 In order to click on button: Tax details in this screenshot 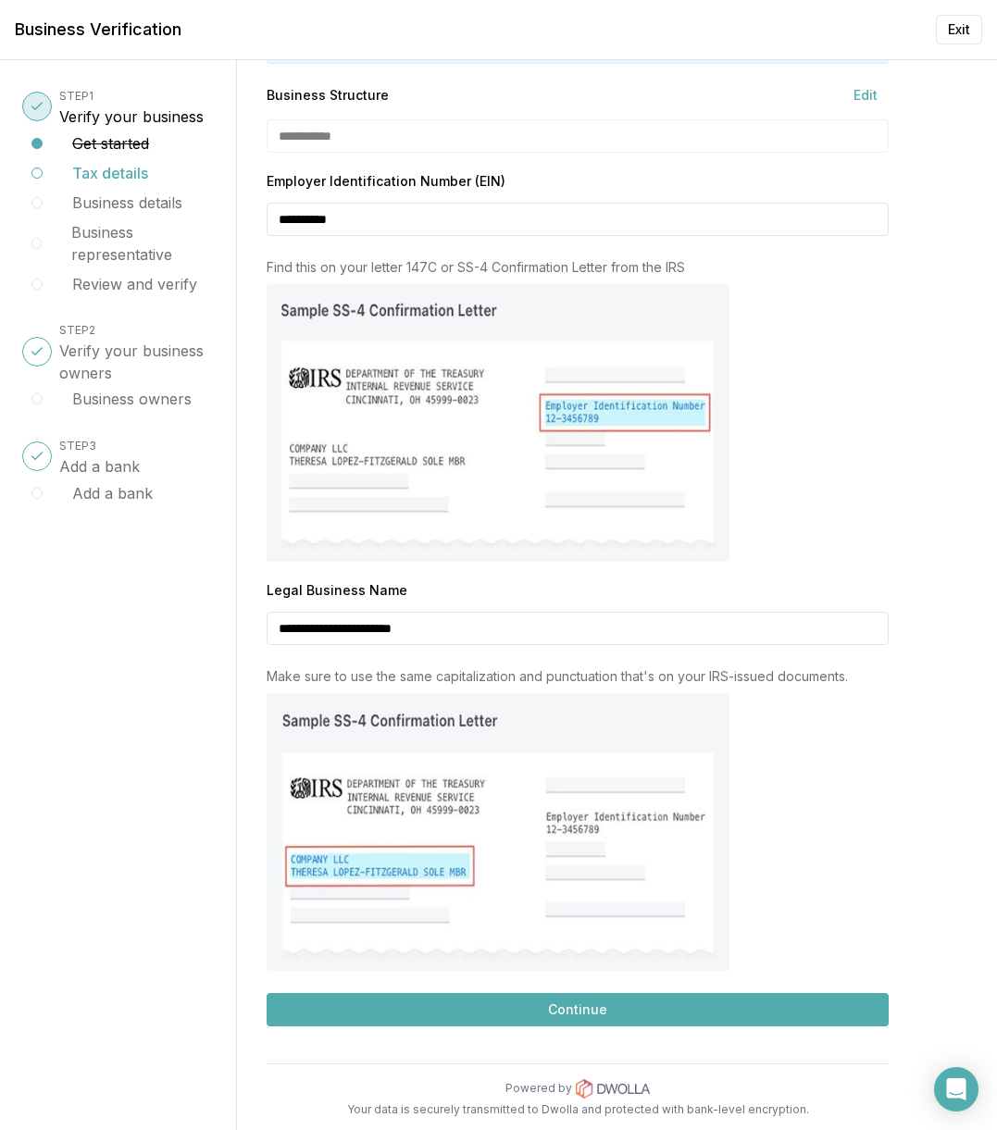, I will do `click(110, 173)`.